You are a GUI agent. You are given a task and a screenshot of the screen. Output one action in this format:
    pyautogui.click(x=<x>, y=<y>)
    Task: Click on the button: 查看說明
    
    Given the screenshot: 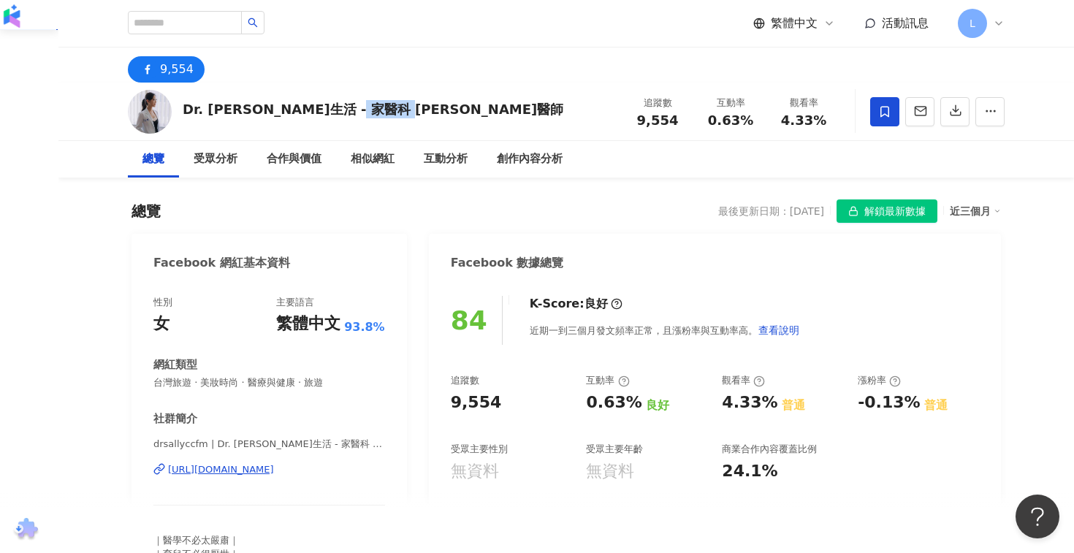 What is the action you would take?
    pyautogui.click(x=779, y=330)
    